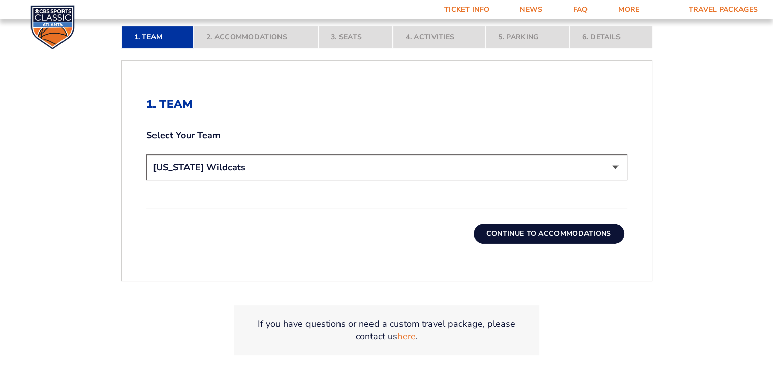  What do you see at coordinates (387, 135) in the screenshot?
I see `label: Select Your Team` at bounding box center [387, 135].